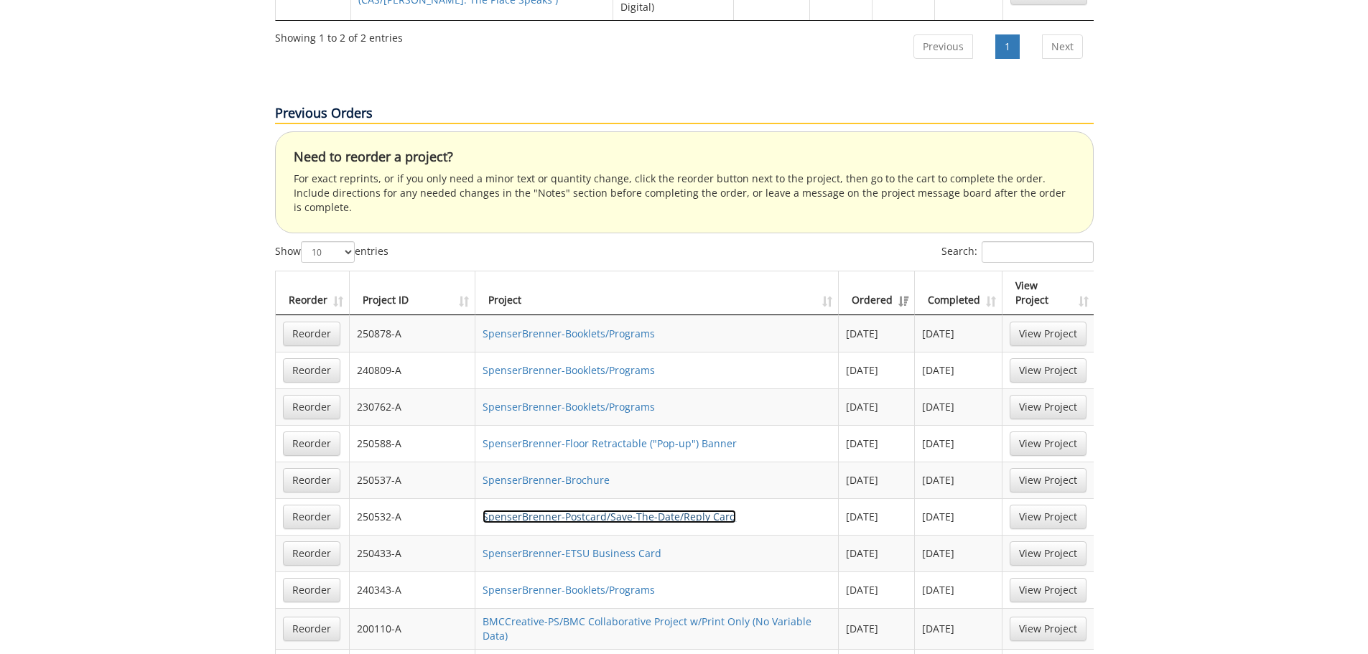  Describe the element at coordinates (943, 47) in the screenshot. I see `a: Previous` at that location.